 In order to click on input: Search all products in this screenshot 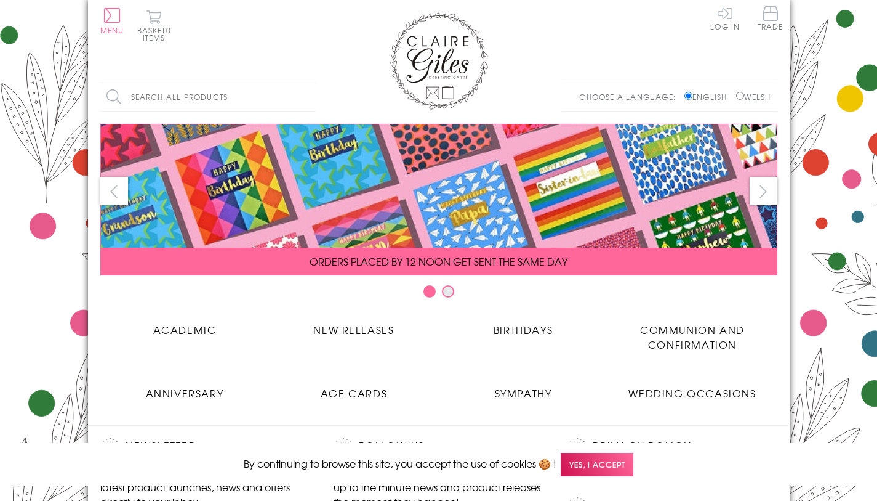, I will do `click(208, 97)`.